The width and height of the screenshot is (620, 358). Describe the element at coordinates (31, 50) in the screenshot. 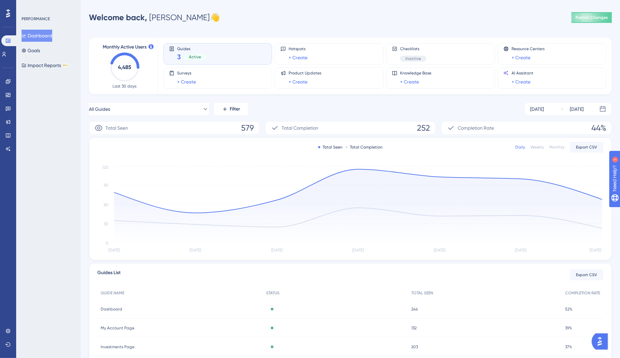

I see `button: Goals` at that location.